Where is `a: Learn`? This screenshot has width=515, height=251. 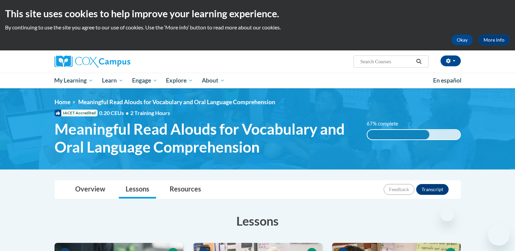
a: Learn is located at coordinates (112, 81).